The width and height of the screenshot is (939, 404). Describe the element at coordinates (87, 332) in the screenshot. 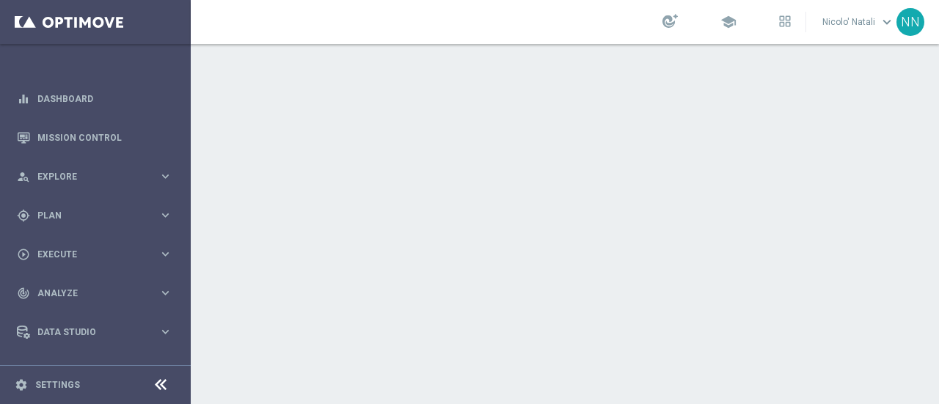

I see `div: Data Studio` at that location.